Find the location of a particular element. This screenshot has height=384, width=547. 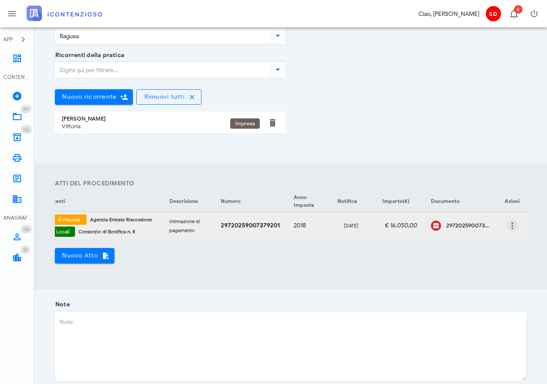

span: Impresa is located at coordinates (245, 123).